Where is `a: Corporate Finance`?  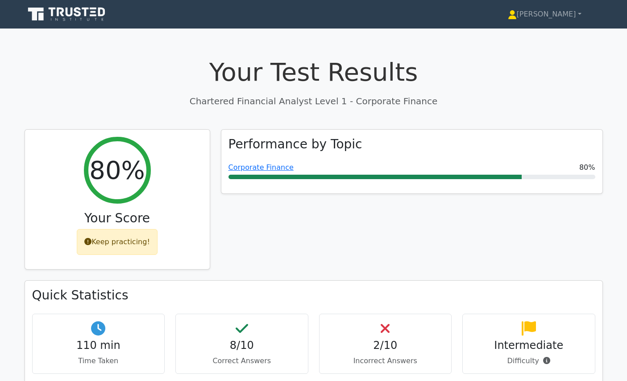
a: Corporate Finance is located at coordinates (261, 167).